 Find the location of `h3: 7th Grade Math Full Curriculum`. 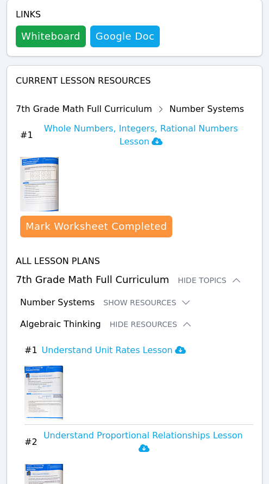

h3: 7th Grade Math Full Curriculum is located at coordinates (134, 280).